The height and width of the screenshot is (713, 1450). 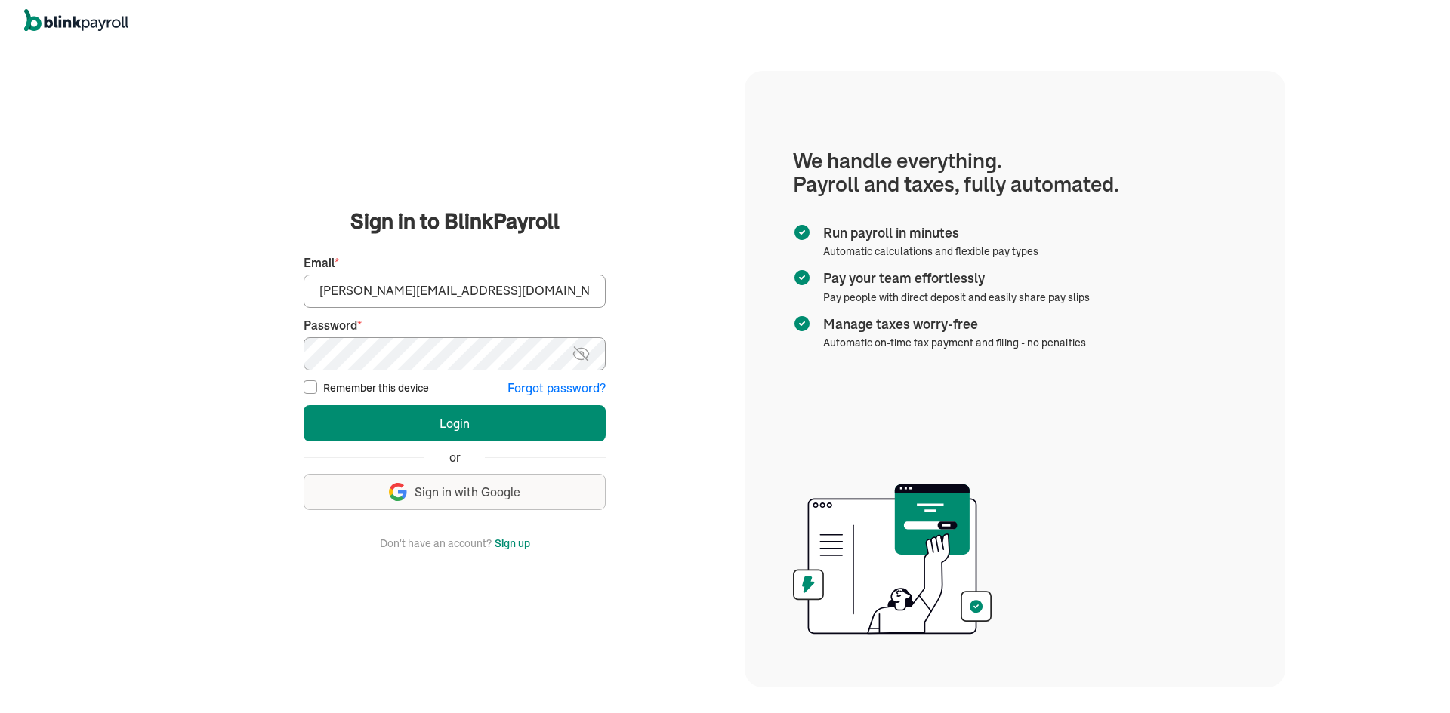 What do you see at coordinates (512, 544) in the screenshot?
I see `button: Sign up` at bounding box center [512, 544].